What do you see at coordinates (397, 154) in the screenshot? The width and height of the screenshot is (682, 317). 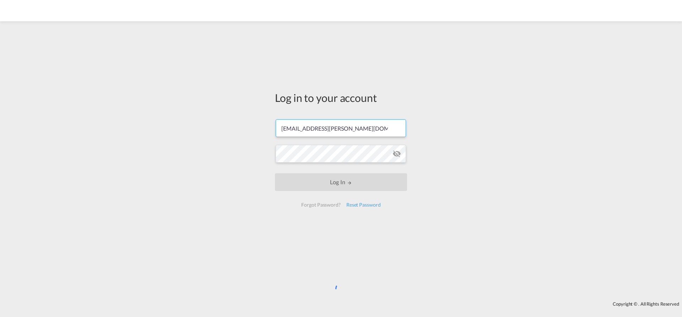 I see `md-icon: icon-eye-off` at bounding box center [397, 154].